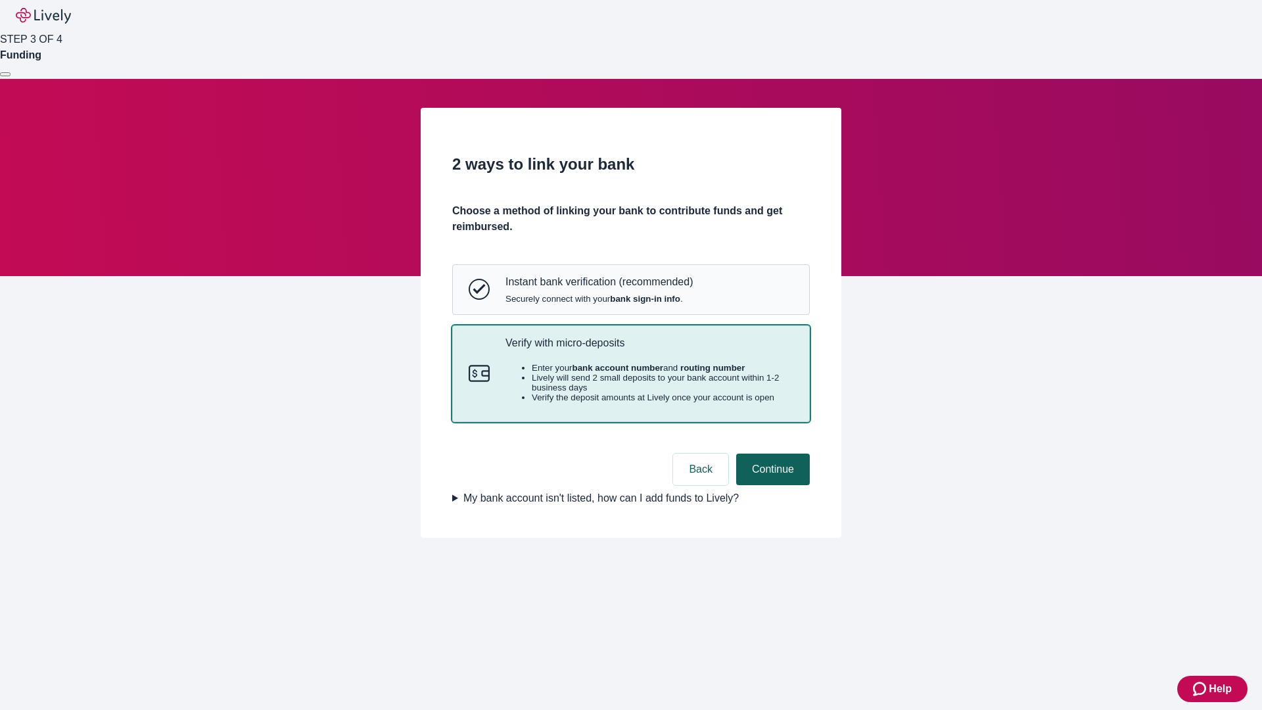 The height and width of the screenshot is (710, 1262). Describe the element at coordinates (1201, 689) in the screenshot. I see `svg: Zendesk support icon` at that location.